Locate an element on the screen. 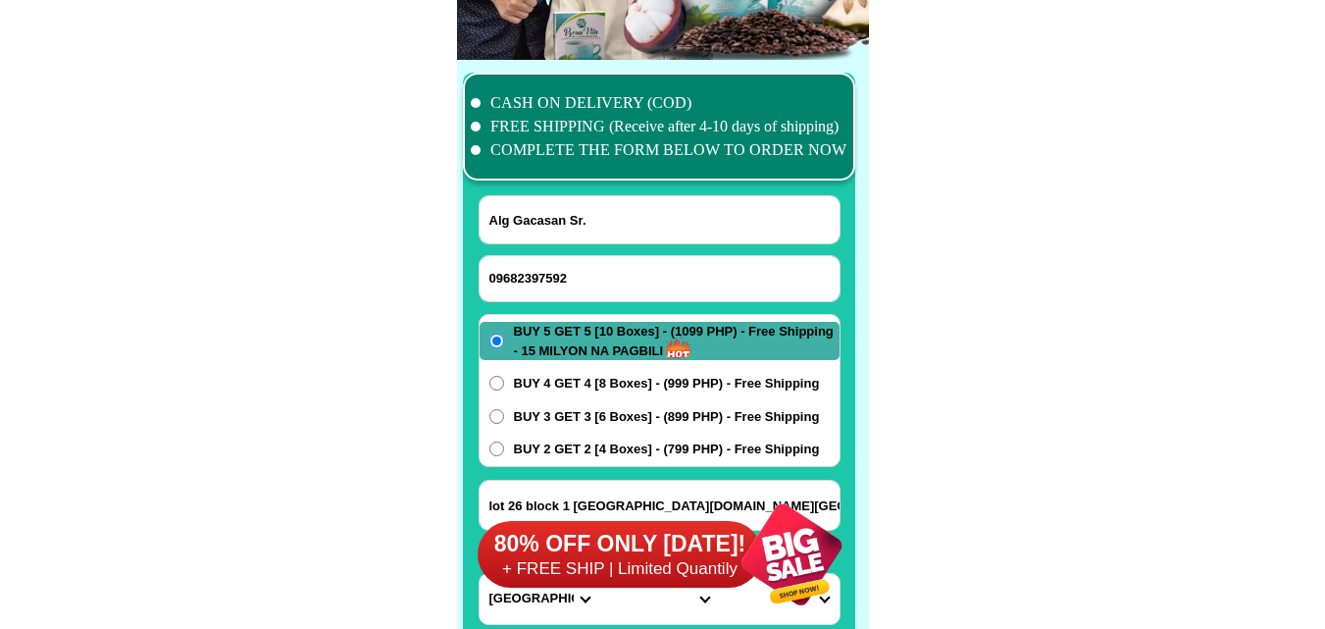 This screenshot has width=1325, height=629. li: FREE SHIPPING (Receive after 4-10 days of shipping) is located at coordinates (659, 127).